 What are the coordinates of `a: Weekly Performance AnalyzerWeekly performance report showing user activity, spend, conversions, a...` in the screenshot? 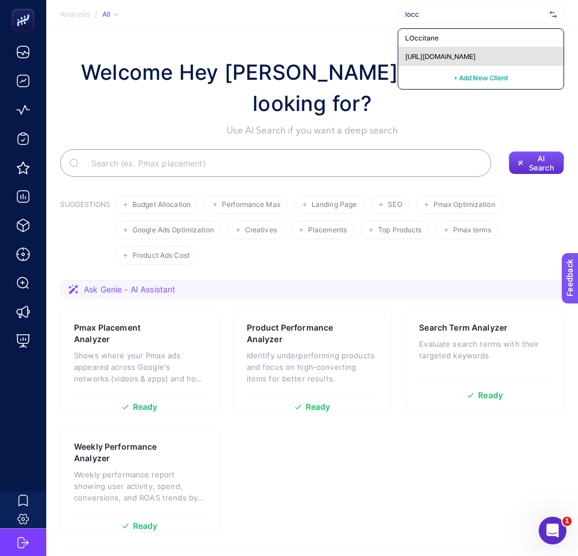 It's located at (139, 479).